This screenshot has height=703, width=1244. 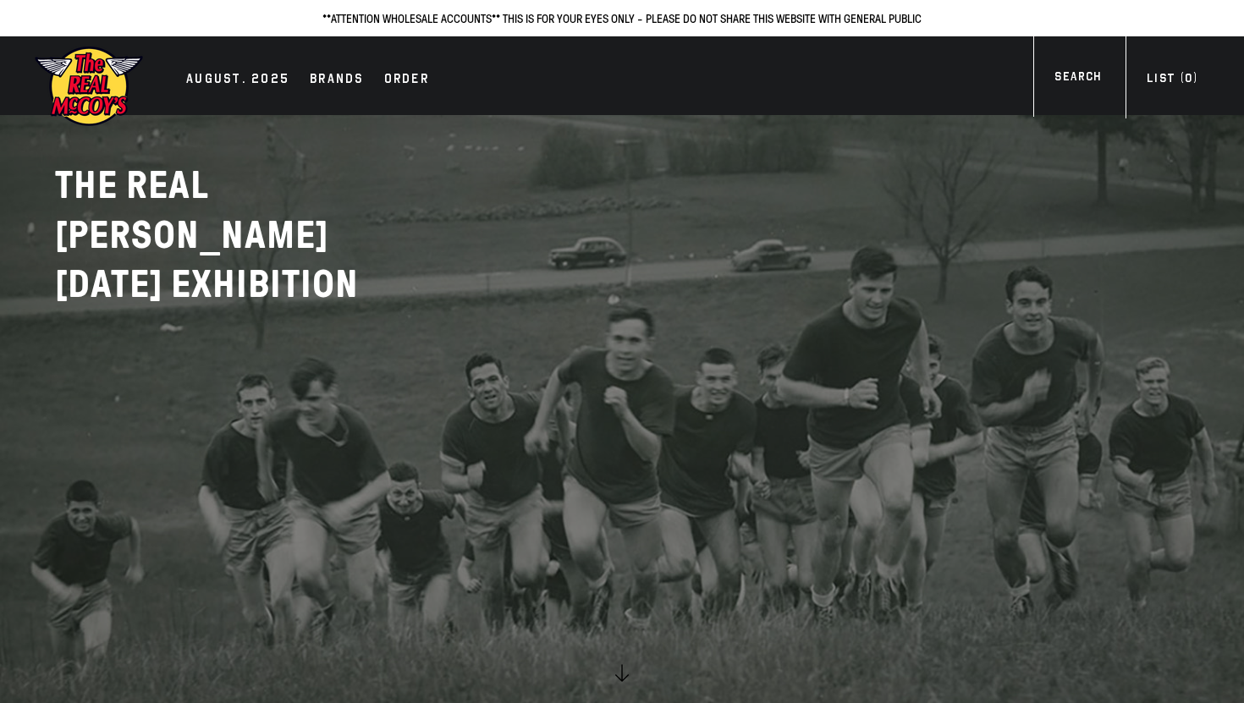 I want to click on a: AUGUST. 2025, so click(x=238, y=80).